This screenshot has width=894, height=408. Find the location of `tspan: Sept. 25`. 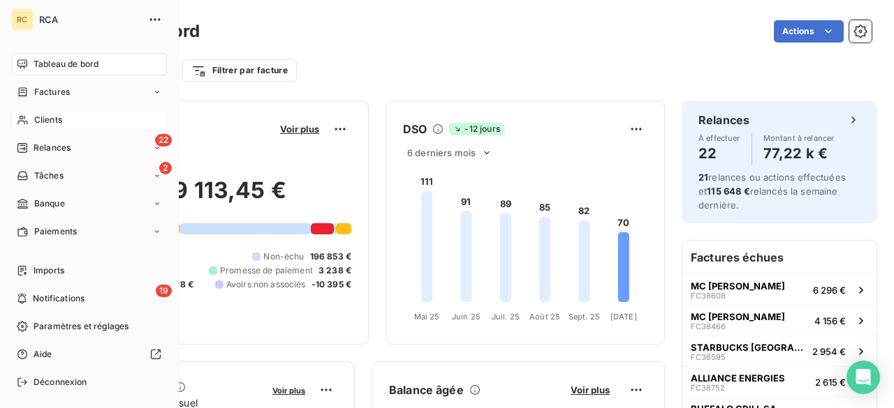

tspan: Sept. 25 is located at coordinates (584, 317).